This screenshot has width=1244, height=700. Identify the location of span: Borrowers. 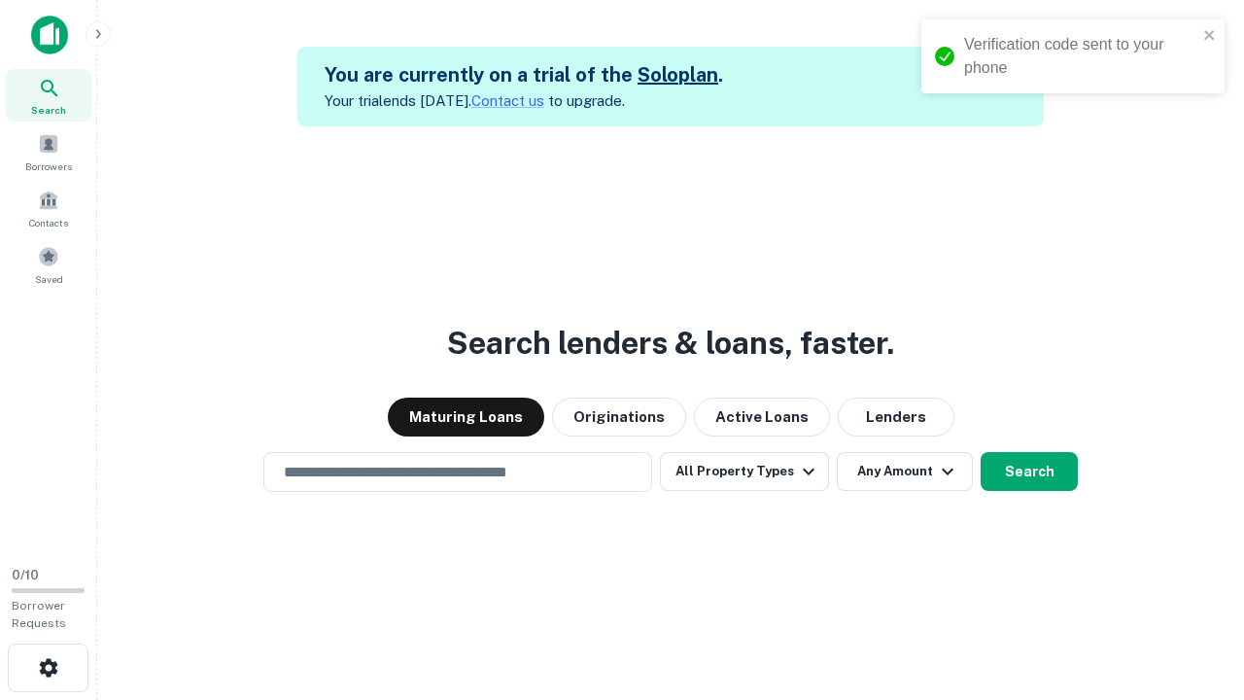
(49, 166).